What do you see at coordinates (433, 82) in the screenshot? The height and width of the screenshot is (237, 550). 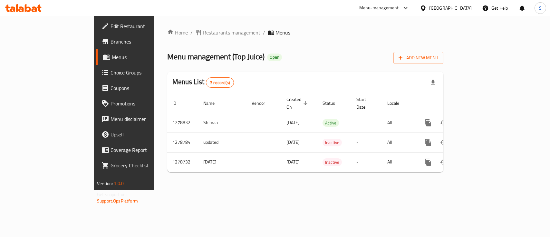 I see `div: Export file` at bounding box center [433, 82].